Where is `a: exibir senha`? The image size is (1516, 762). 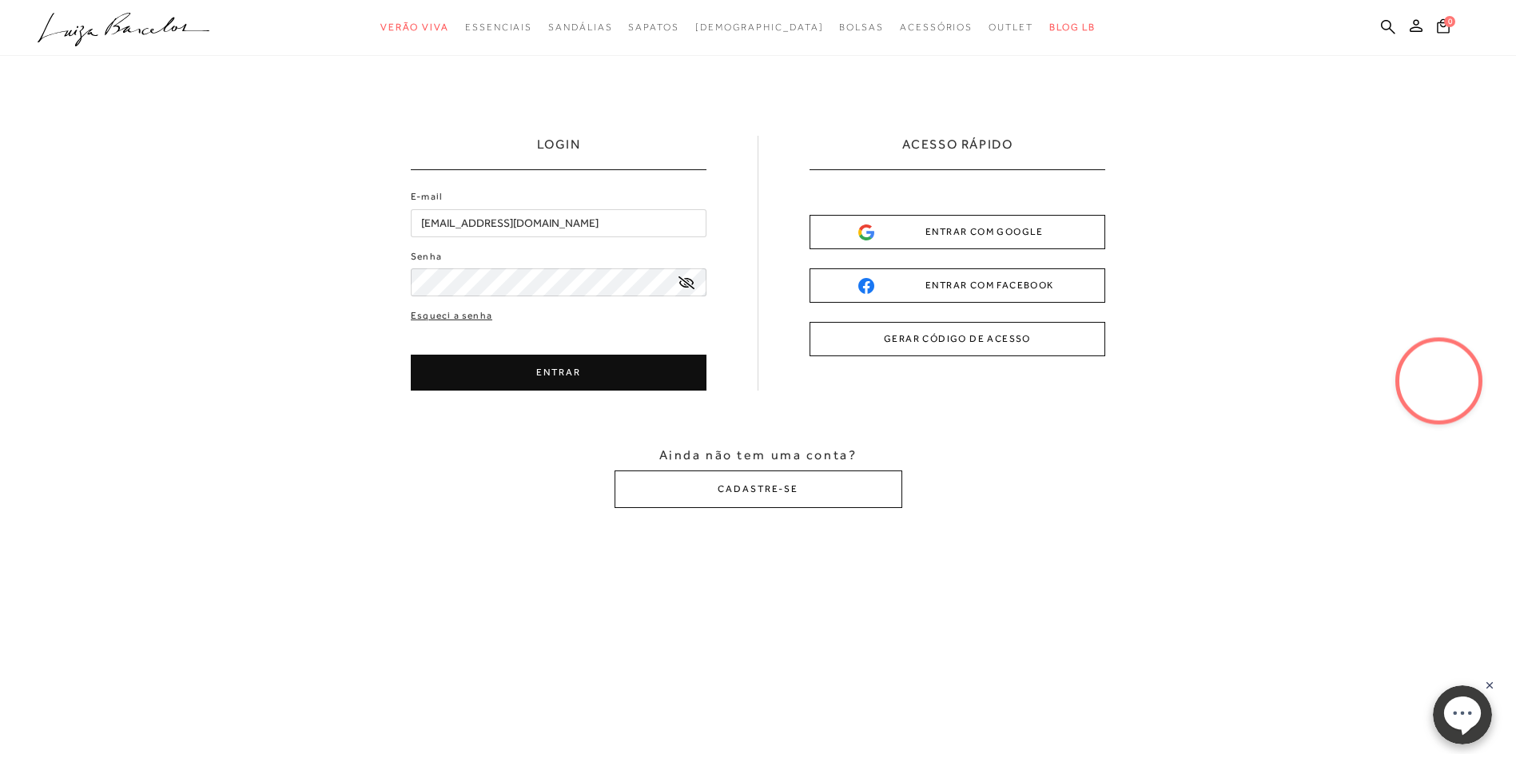
a: exibir senha is located at coordinates (686, 282).